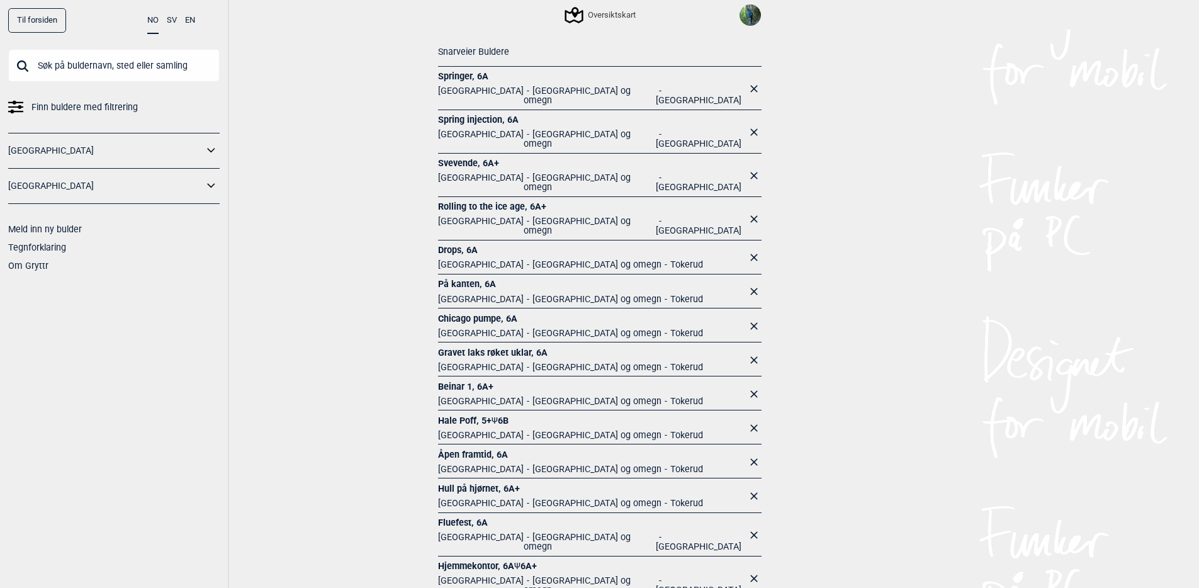 This screenshot has height=588, width=1199. Describe the element at coordinates (592, 206) in the screenshot. I see `a: Rolling to the ice age, 6A+` at that location.